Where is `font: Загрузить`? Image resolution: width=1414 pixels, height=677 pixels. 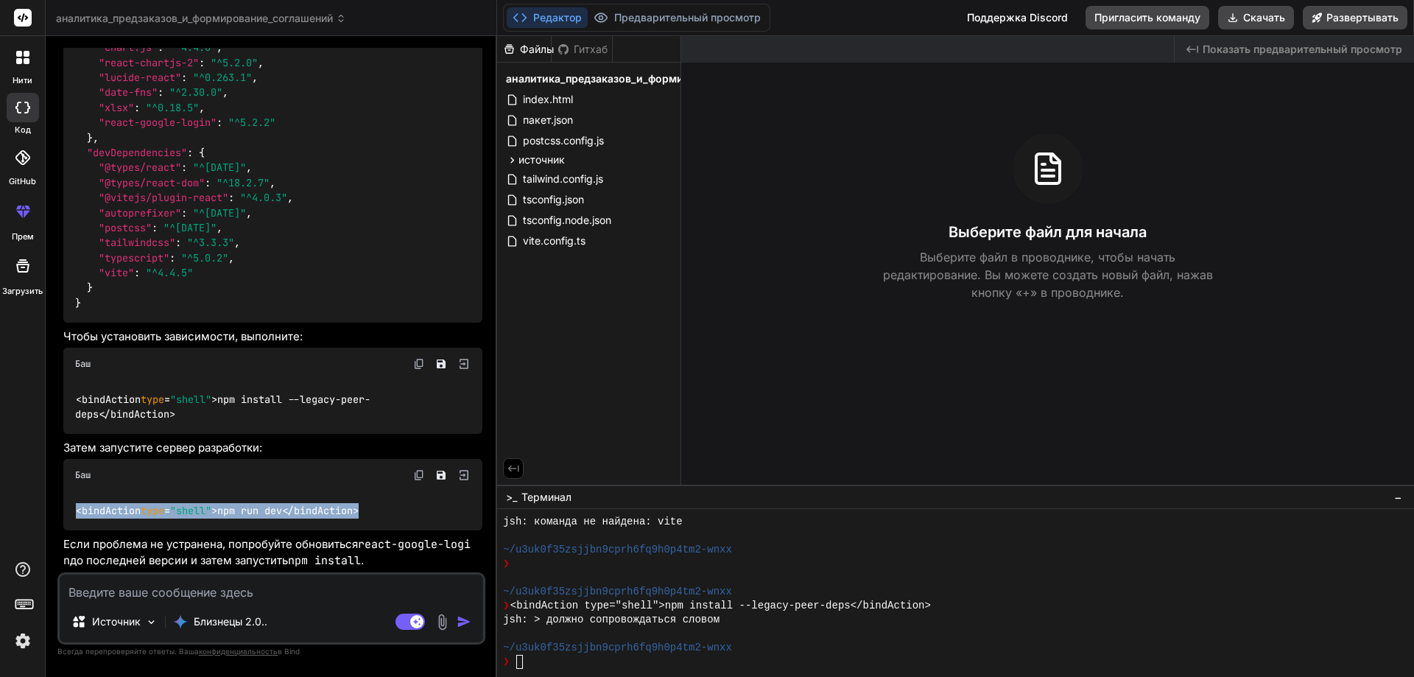 font: Загрузить is located at coordinates (22, 291).